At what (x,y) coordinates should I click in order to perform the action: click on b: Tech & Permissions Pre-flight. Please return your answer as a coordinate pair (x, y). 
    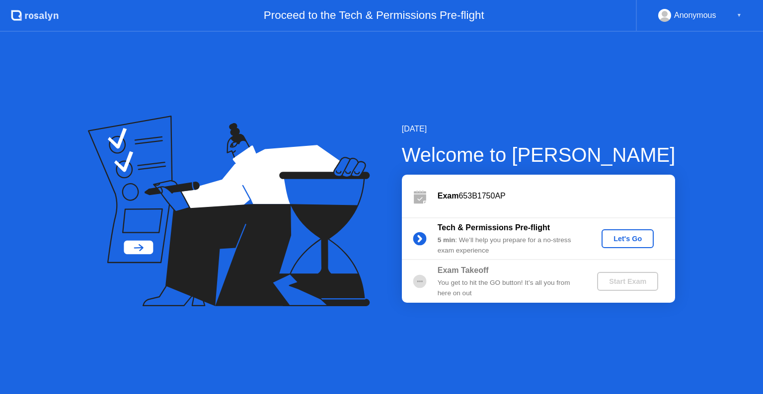
    Looking at the image, I should click on (493, 227).